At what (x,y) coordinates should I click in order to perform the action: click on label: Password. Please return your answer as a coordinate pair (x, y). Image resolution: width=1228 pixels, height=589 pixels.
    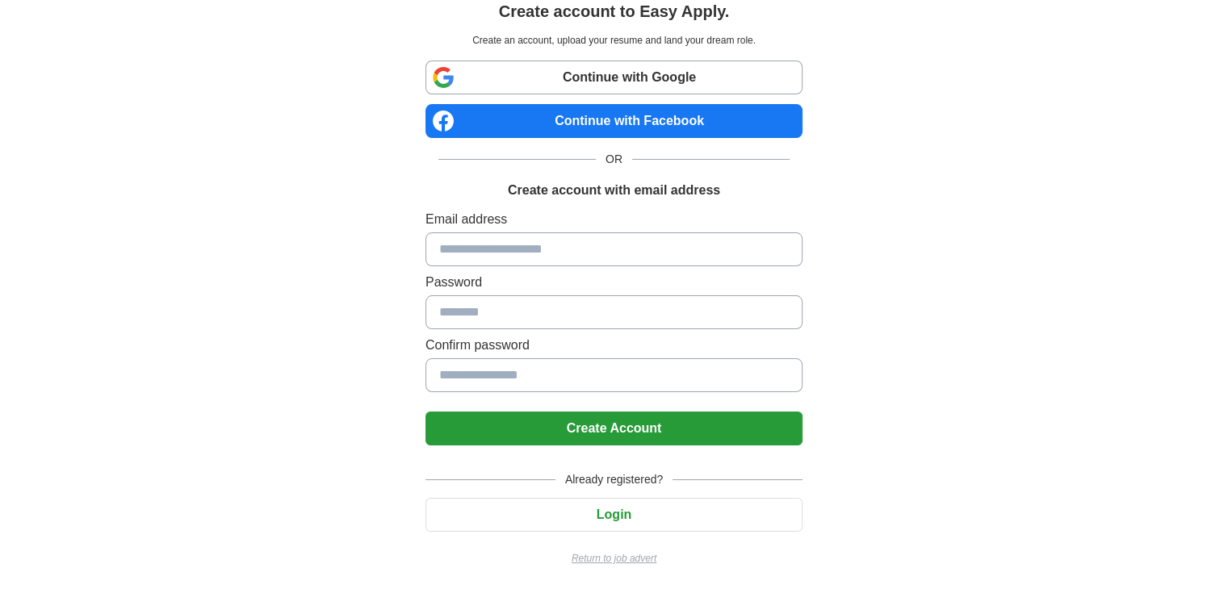
    Looking at the image, I should click on (614, 283).